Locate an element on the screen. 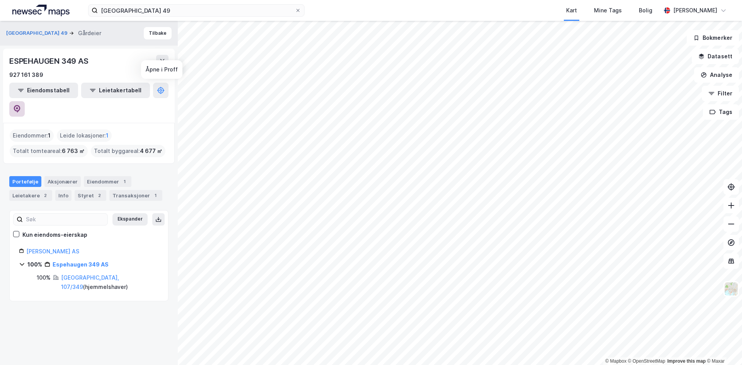  button: Filter is located at coordinates (720, 94).